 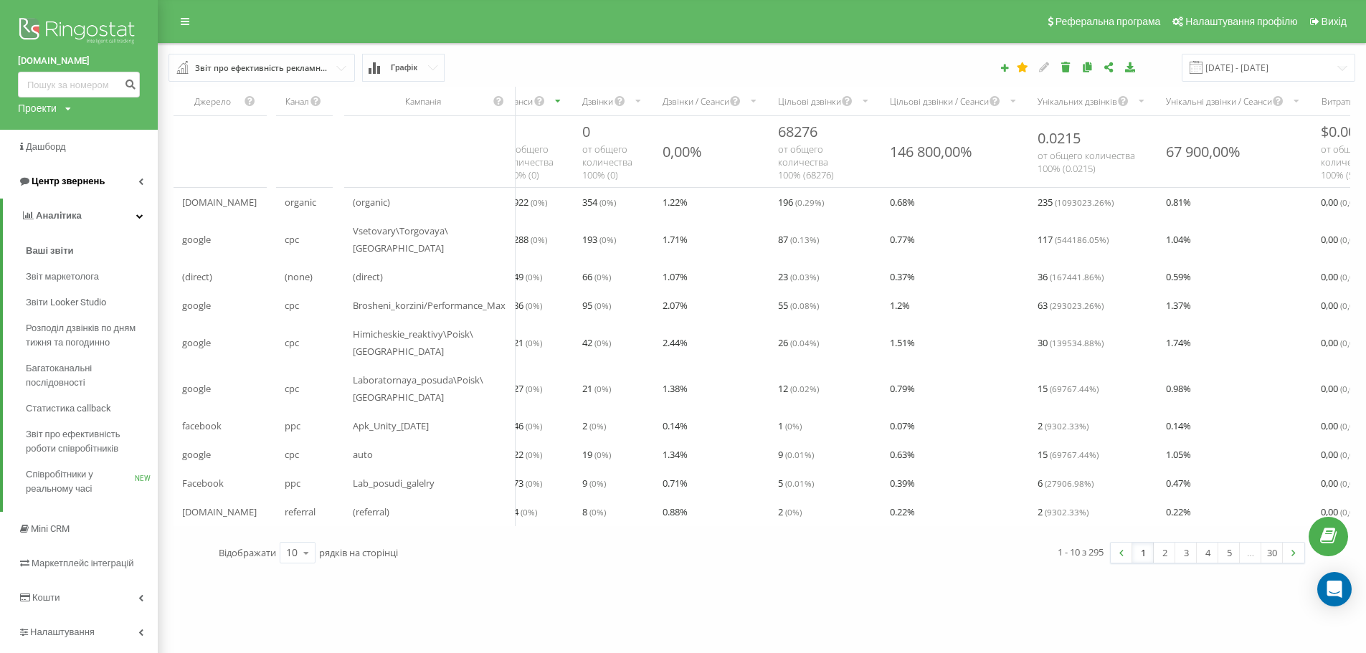 What do you see at coordinates (1075, 202) in the screenshot?
I see `span: 235` at bounding box center [1075, 202].